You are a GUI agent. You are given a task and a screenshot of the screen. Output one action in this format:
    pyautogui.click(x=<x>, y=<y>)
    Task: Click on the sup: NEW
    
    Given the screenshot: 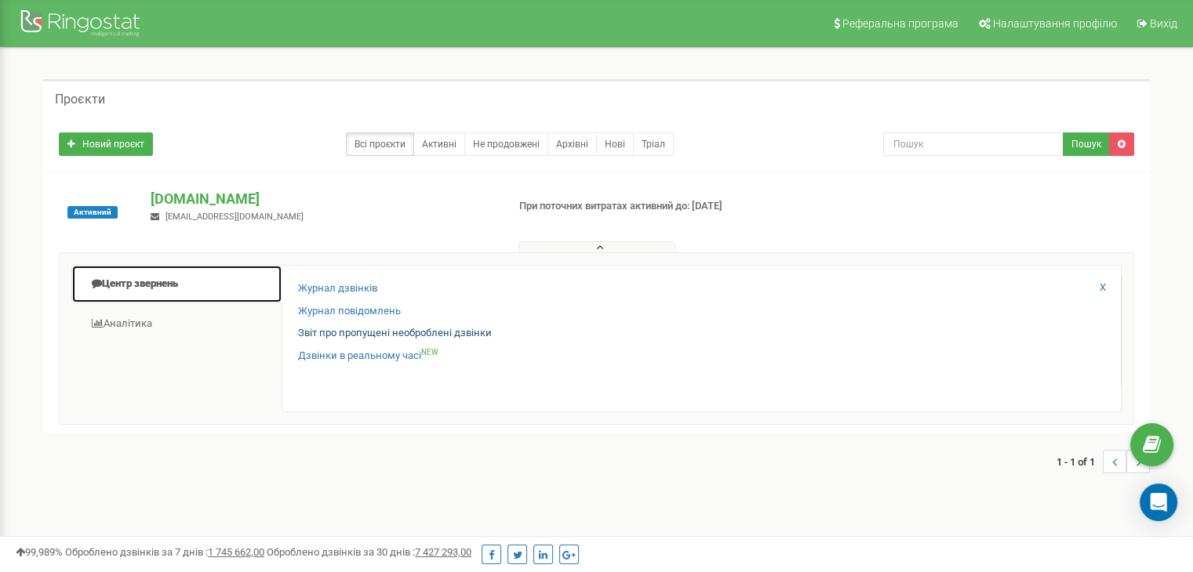 What is the action you would take?
    pyautogui.click(x=430, y=352)
    